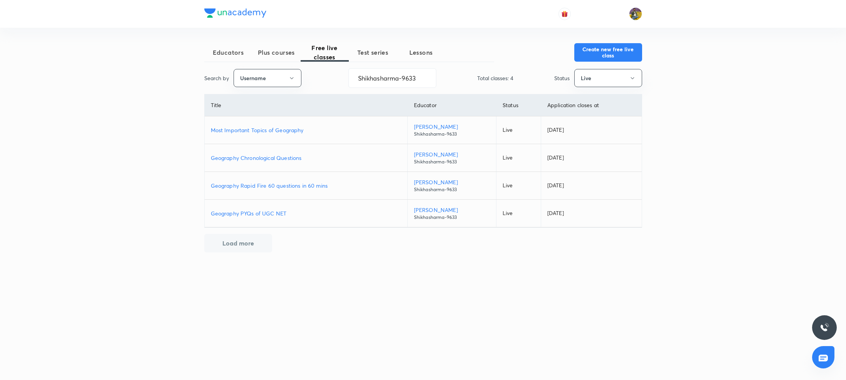 The image size is (846, 380). Describe the element at coordinates (565, 14) in the screenshot. I see `img: avatar` at that location.